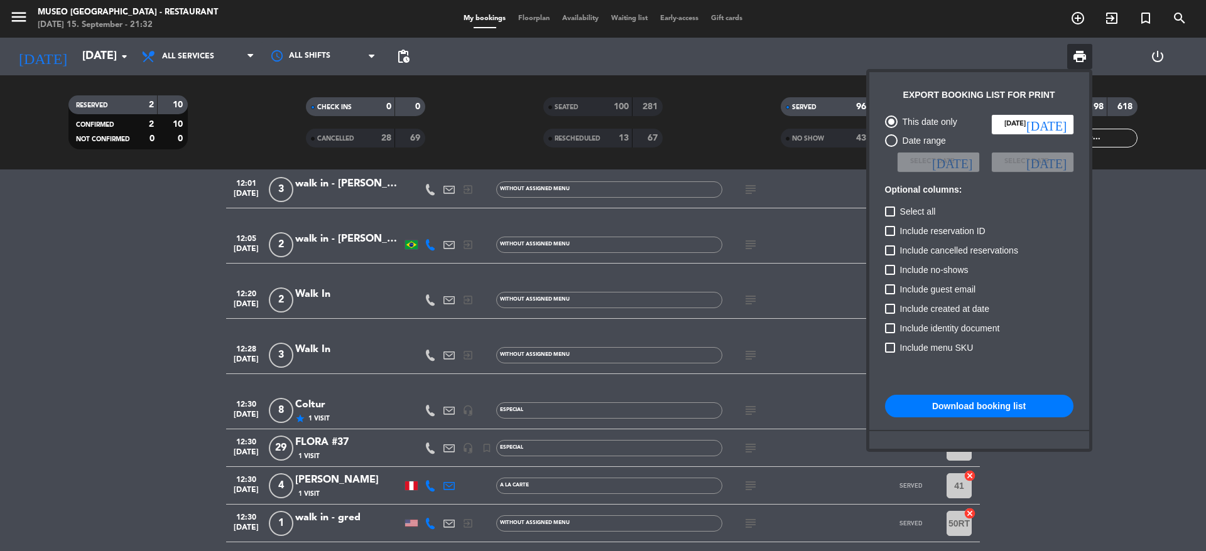 This screenshot has width=1206, height=551. What do you see at coordinates (934, 270) in the screenshot?
I see `span: Include no-shows` at bounding box center [934, 270].